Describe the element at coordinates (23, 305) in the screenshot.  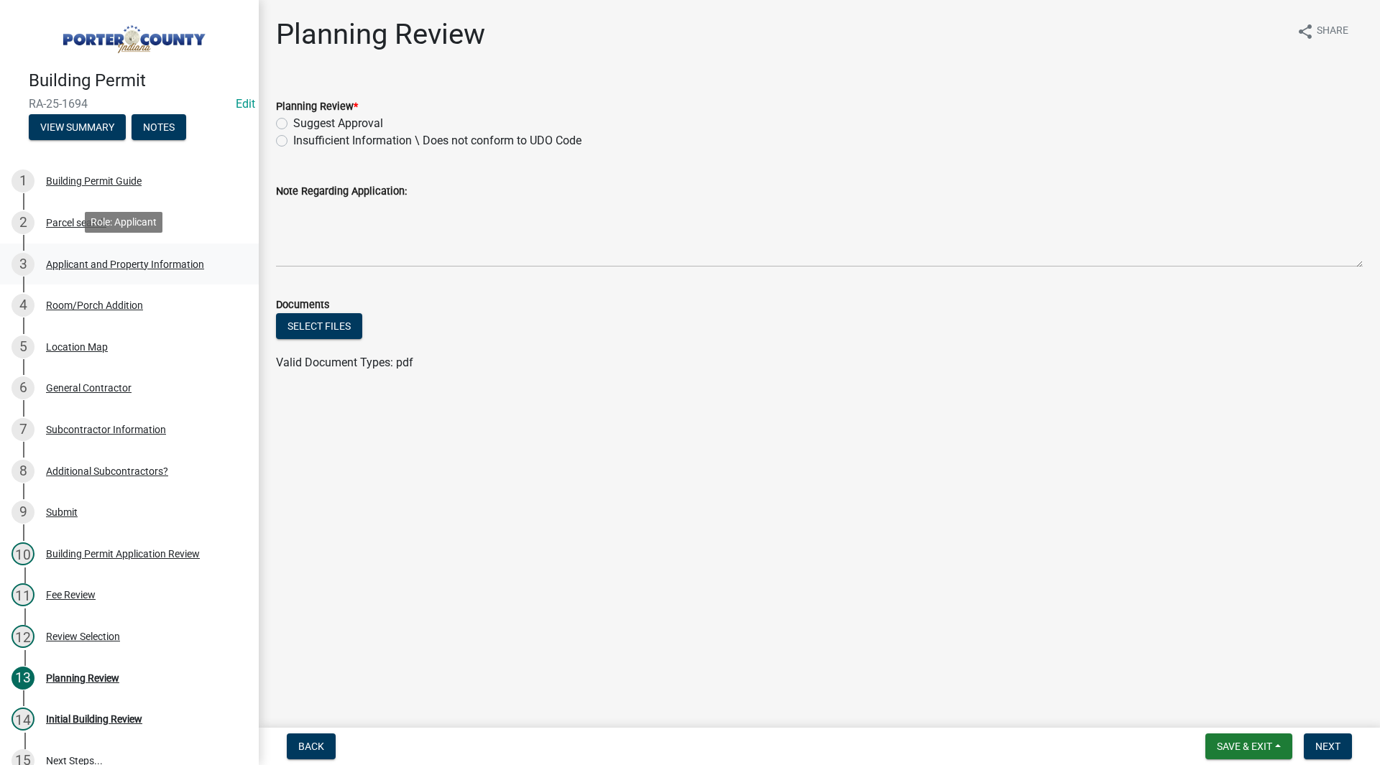
I see `div: 4` at that location.